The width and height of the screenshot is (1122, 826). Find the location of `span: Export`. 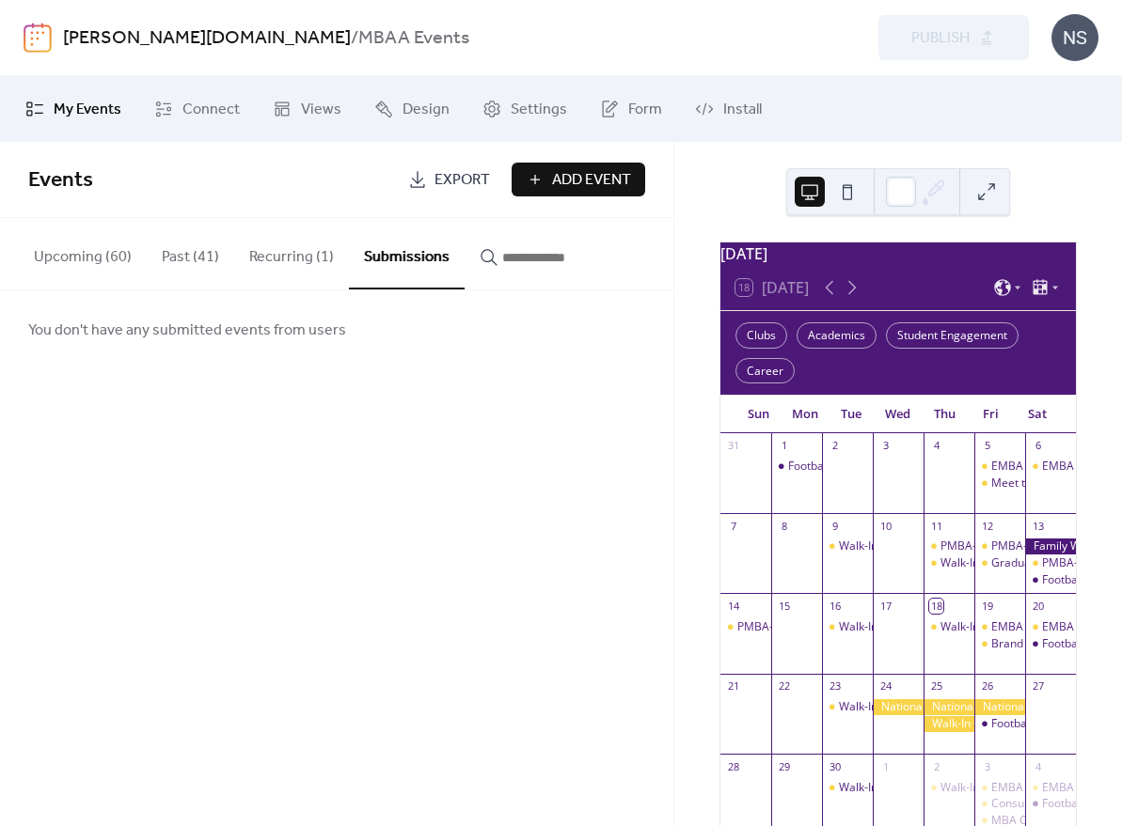

span: Export is located at coordinates (462, 180).